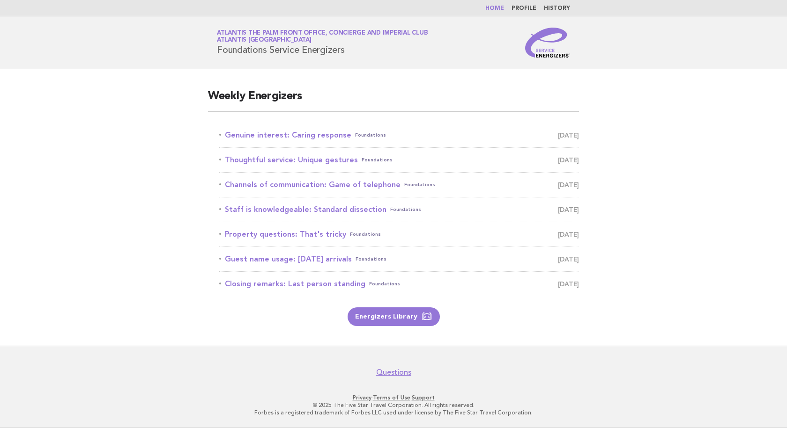 The width and height of the screenshot is (787, 428). I want to click on a: Support, so click(423, 398).